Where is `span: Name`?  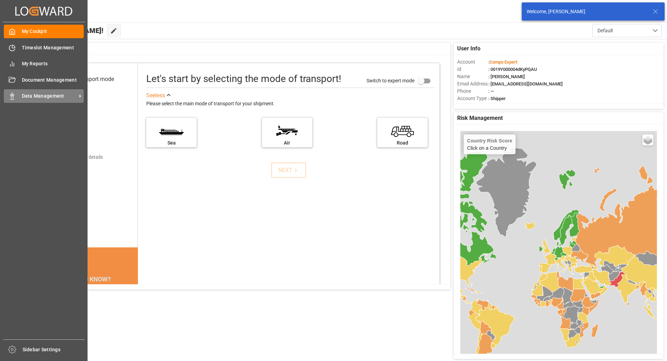 span: Name is located at coordinates (473, 76).